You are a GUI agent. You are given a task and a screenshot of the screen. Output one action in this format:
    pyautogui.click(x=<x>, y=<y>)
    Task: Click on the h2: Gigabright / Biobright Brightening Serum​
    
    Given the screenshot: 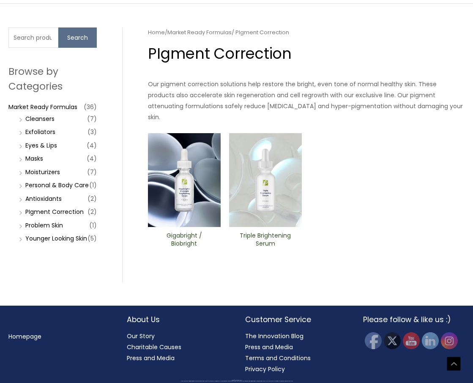 What is the action you would take?
    pyautogui.click(x=184, y=240)
    